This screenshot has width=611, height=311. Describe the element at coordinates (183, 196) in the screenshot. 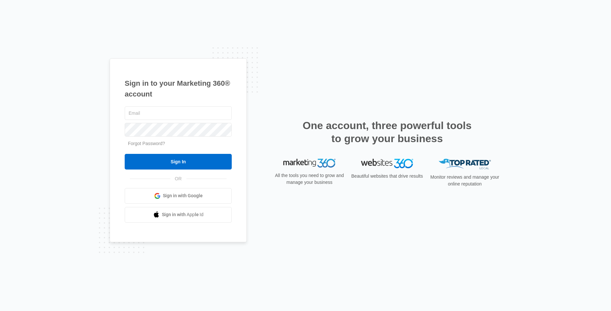

I see `span: Sign in with Google` at that location.